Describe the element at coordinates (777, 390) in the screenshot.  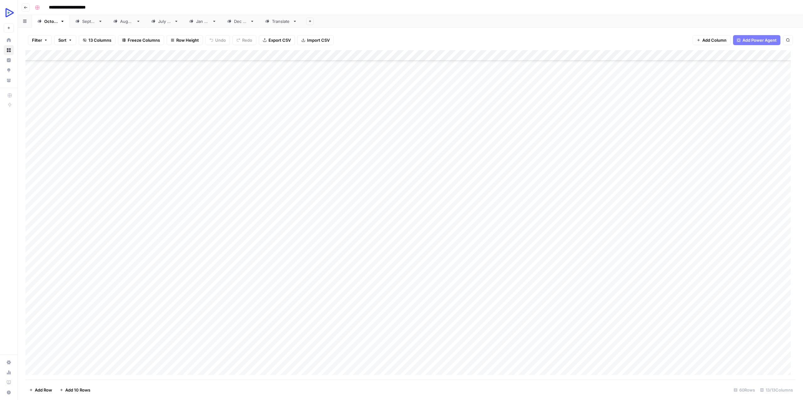
I see `div: 13/13 Columns` at that location.